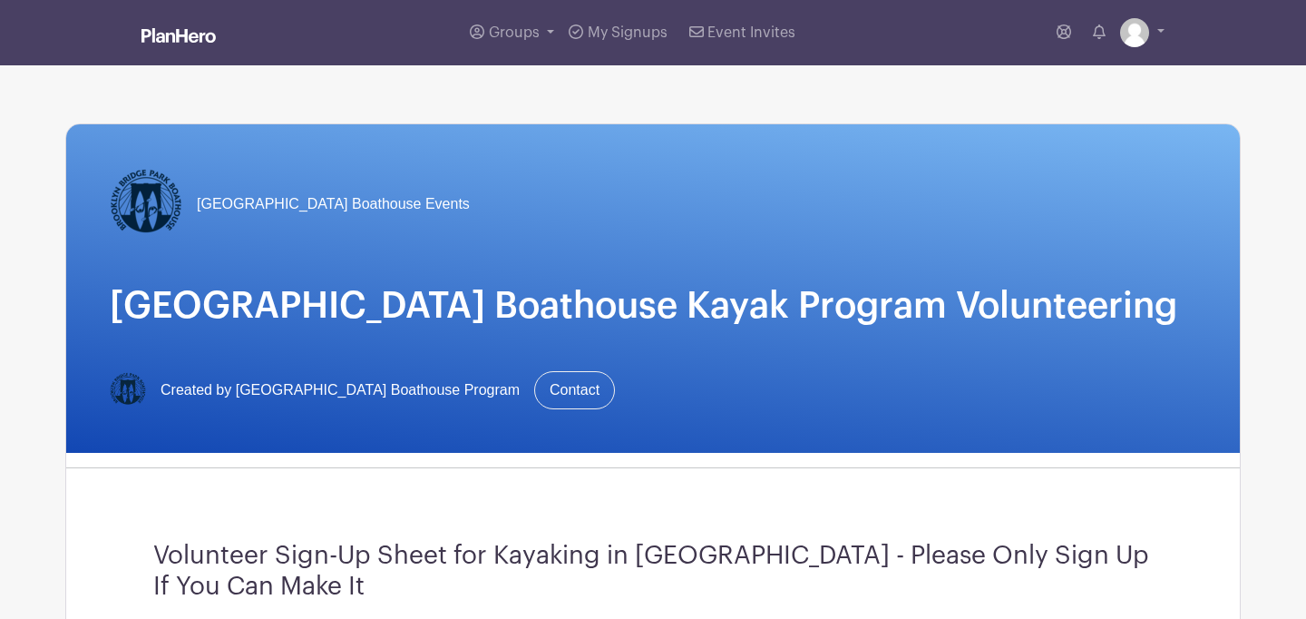 Image resolution: width=1306 pixels, height=619 pixels. Describe the element at coordinates (179, 35) in the screenshot. I see `img: logo_white-6c42ec7e38ccf1d336a20a19083b03d10ae64f83f12c07503d8b9e83406b4c7d.svg` at that location.